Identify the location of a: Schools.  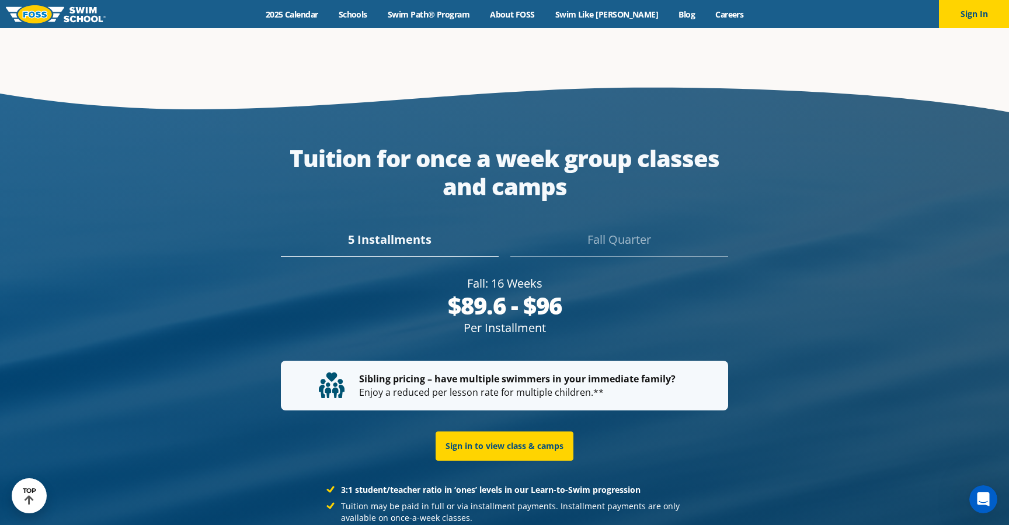
(353, 14).